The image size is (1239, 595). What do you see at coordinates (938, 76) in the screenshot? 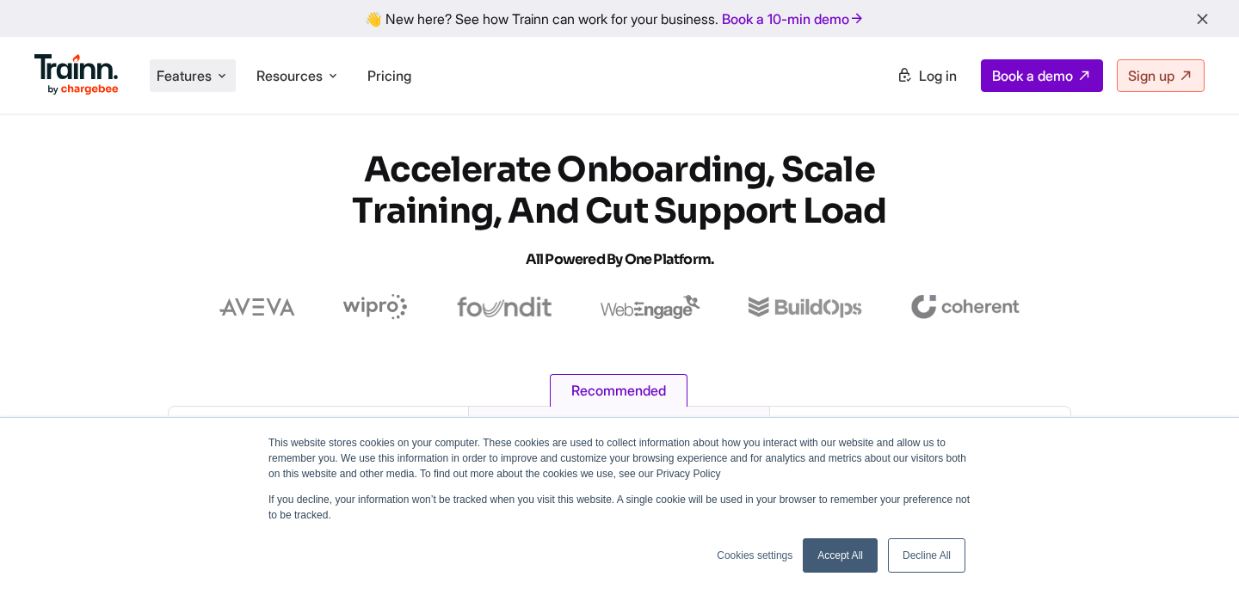
I see `span: Log in` at bounding box center [938, 76].